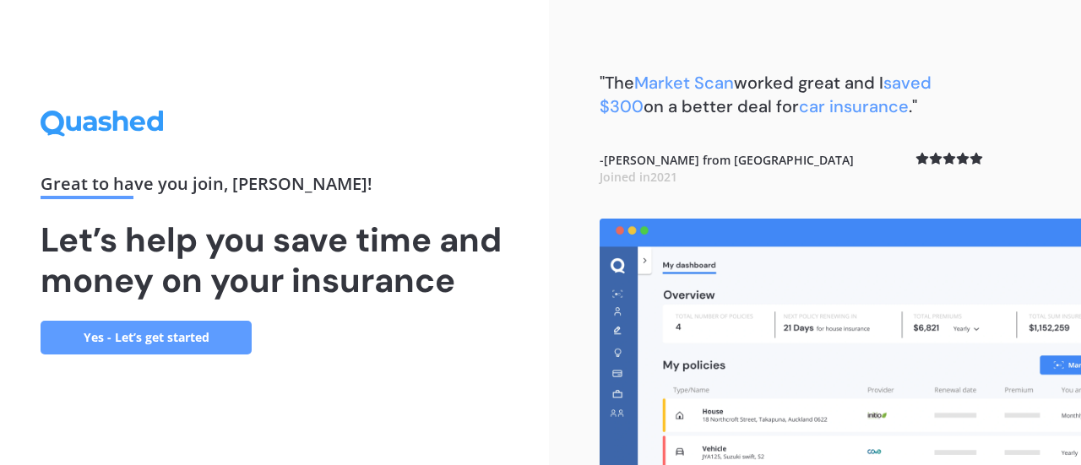  Describe the element at coordinates (146, 338) in the screenshot. I see `a: Yes - Let’s get started` at that location.